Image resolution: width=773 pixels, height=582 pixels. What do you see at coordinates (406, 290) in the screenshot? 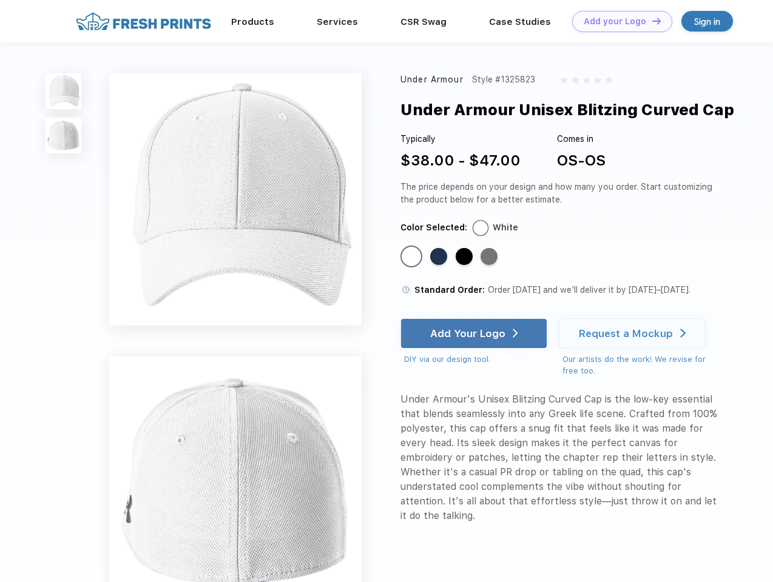
I see `img: standard order` at bounding box center [406, 290].